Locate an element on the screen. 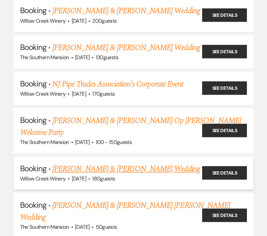 The height and width of the screenshot is (236, 267). span: 130 guests is located at coordinates (107, 57).